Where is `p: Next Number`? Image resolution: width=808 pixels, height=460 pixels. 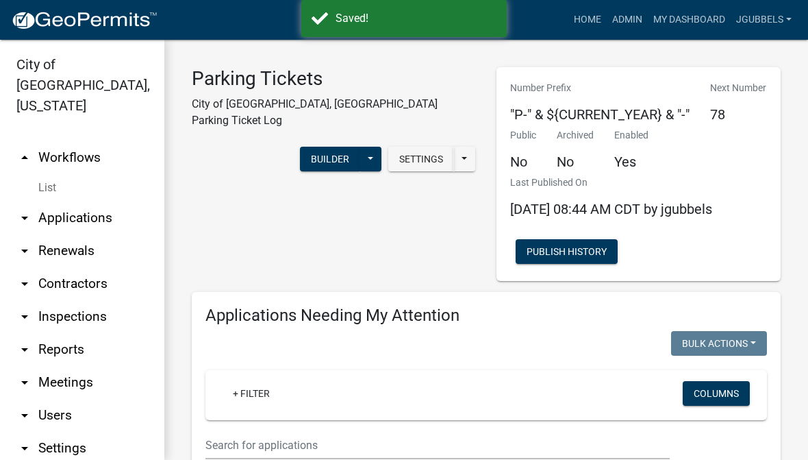
p: Next Number is located at coordinates (738, 88).